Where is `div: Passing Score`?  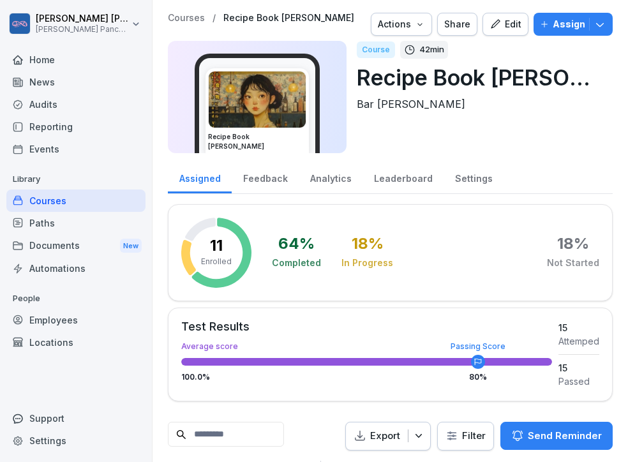
div: Passing Score is located at coordinates (478, 347).